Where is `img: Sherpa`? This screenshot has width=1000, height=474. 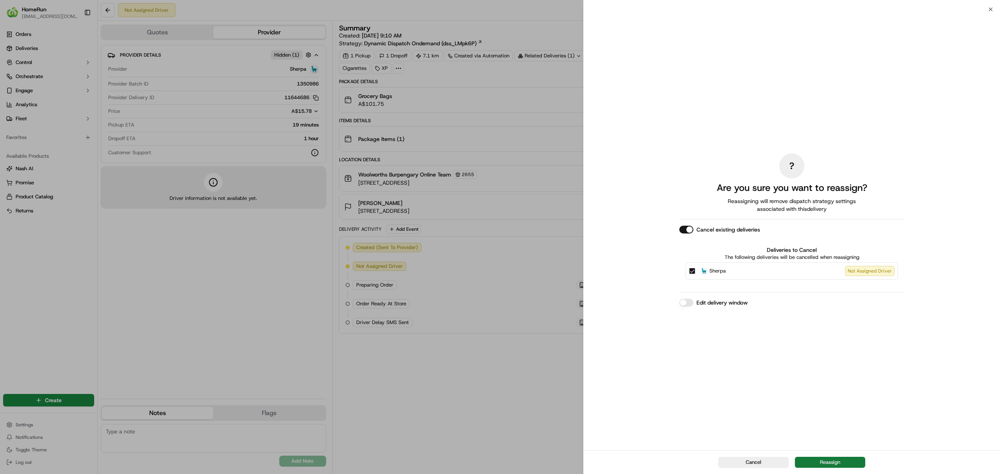
img: Sherpa is located at coordinates (704, 271).